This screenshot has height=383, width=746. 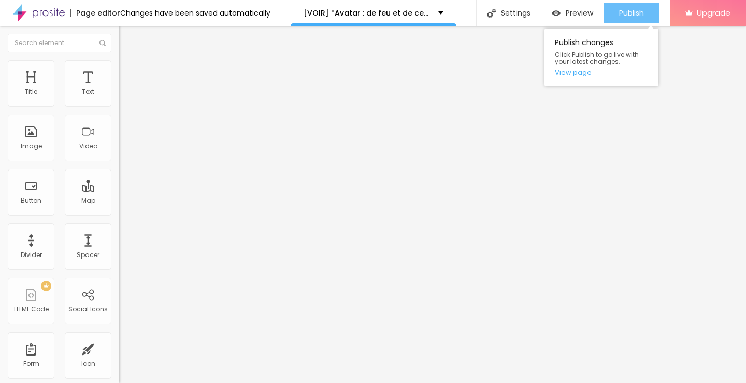 I want to click on button: Publish, so click(x=632, y=13).